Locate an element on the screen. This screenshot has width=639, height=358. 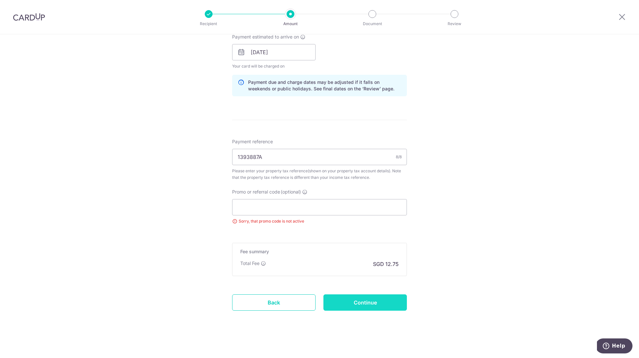
p: SGD 12.75 is located at coordinates (386, 264).